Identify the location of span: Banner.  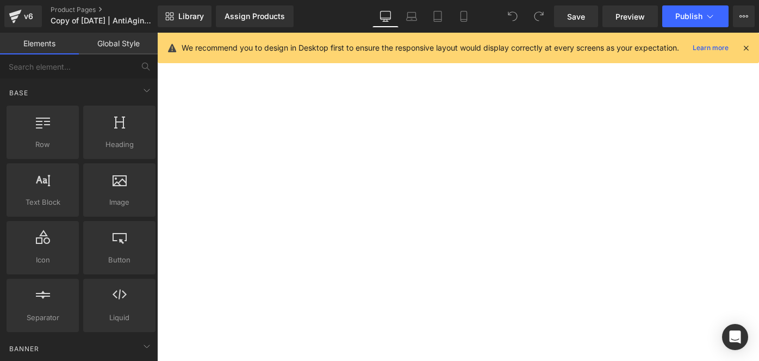
(24, 348).